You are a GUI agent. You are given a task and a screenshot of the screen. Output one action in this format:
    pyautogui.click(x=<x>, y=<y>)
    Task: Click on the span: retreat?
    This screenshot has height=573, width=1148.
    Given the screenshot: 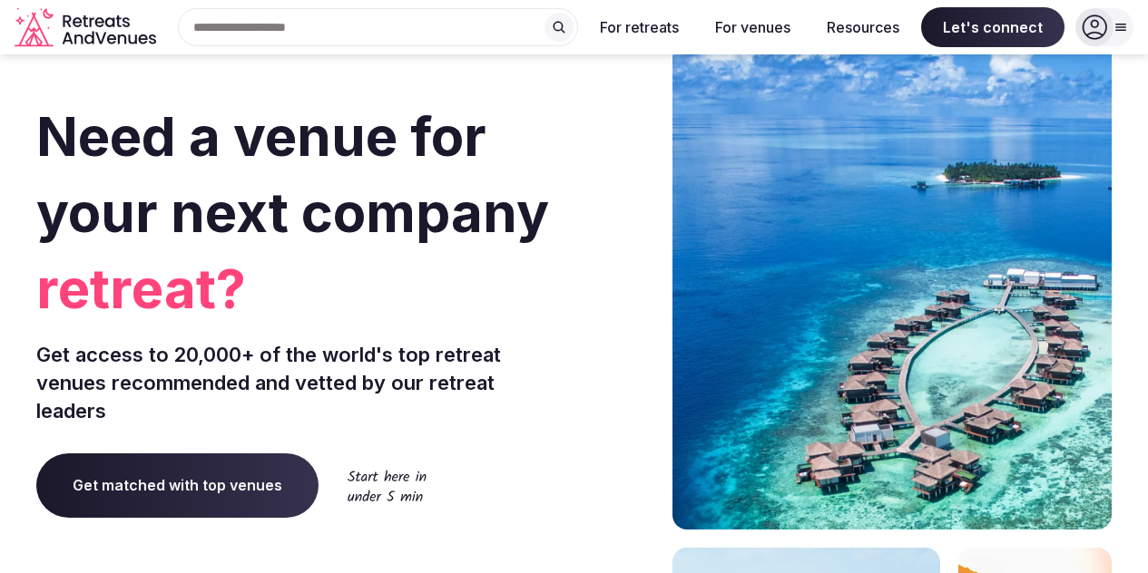 What is the action you would take?
    pyautogui.click(x=301, y=289)
    